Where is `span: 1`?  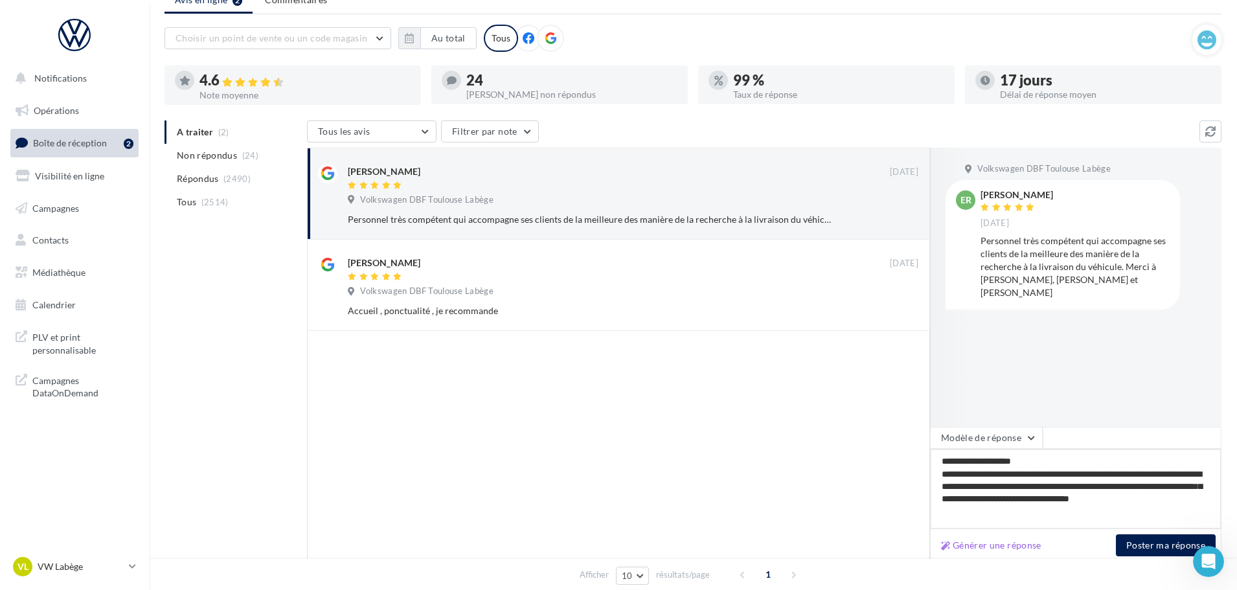 span: 1 is located at coordinates (768, 575).